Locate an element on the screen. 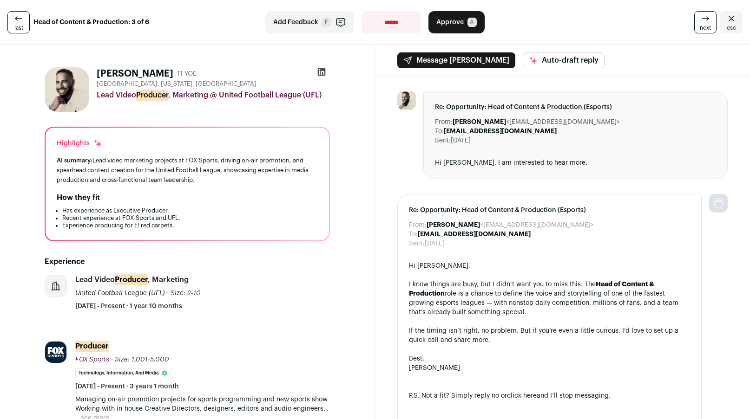 The height and width of the screenshot is (419, 750). div: 11 YOE is located at coordinates (187, 74).